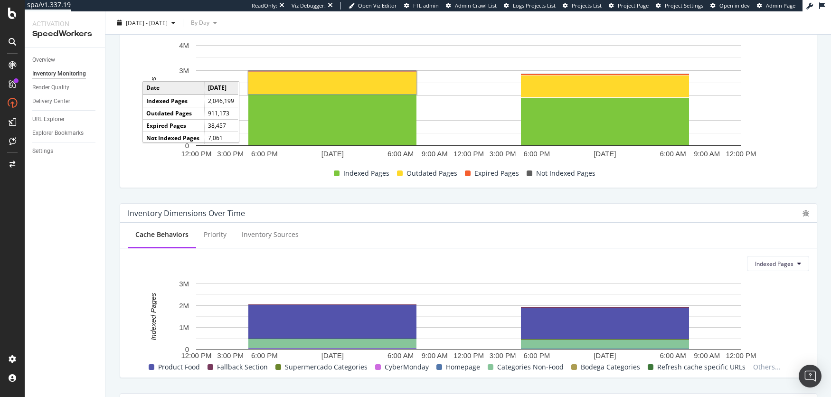 The width and height of the screenshot is (831, 397). What do you see at coordinates (65, 87) in the screenshot?
I see `a: Render Quality` at bounding box center [65, 87].